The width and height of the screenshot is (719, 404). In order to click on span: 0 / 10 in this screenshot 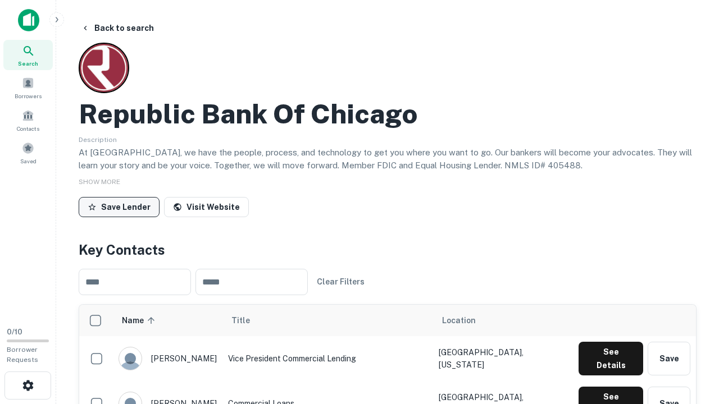, I will do `click(15, 332)`.